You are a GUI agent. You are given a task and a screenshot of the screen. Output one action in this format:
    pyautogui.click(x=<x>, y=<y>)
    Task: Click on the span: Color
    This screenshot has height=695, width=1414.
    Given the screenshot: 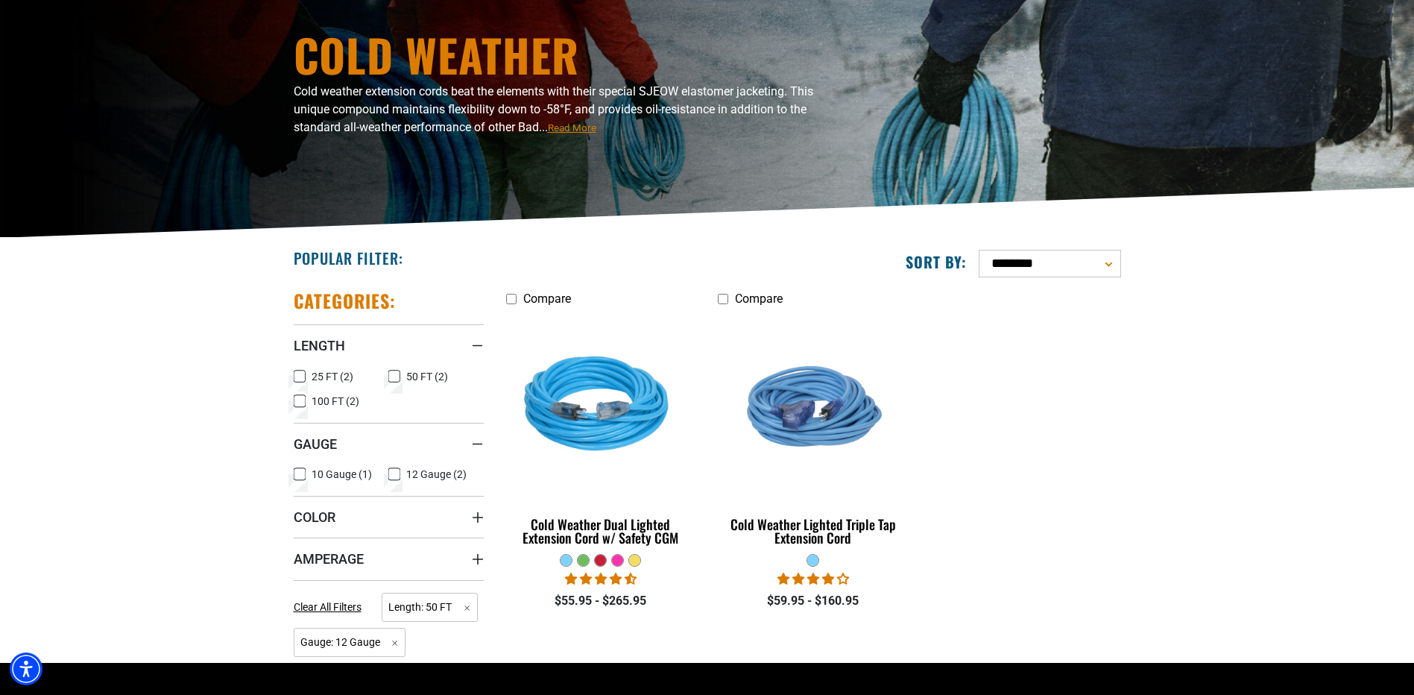 What is the action you would take?
    pyautogui.click(x=315, y=517)
    